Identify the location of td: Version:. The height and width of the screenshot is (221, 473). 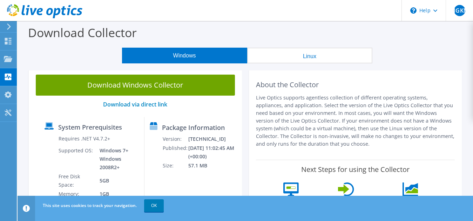
(175, 139).